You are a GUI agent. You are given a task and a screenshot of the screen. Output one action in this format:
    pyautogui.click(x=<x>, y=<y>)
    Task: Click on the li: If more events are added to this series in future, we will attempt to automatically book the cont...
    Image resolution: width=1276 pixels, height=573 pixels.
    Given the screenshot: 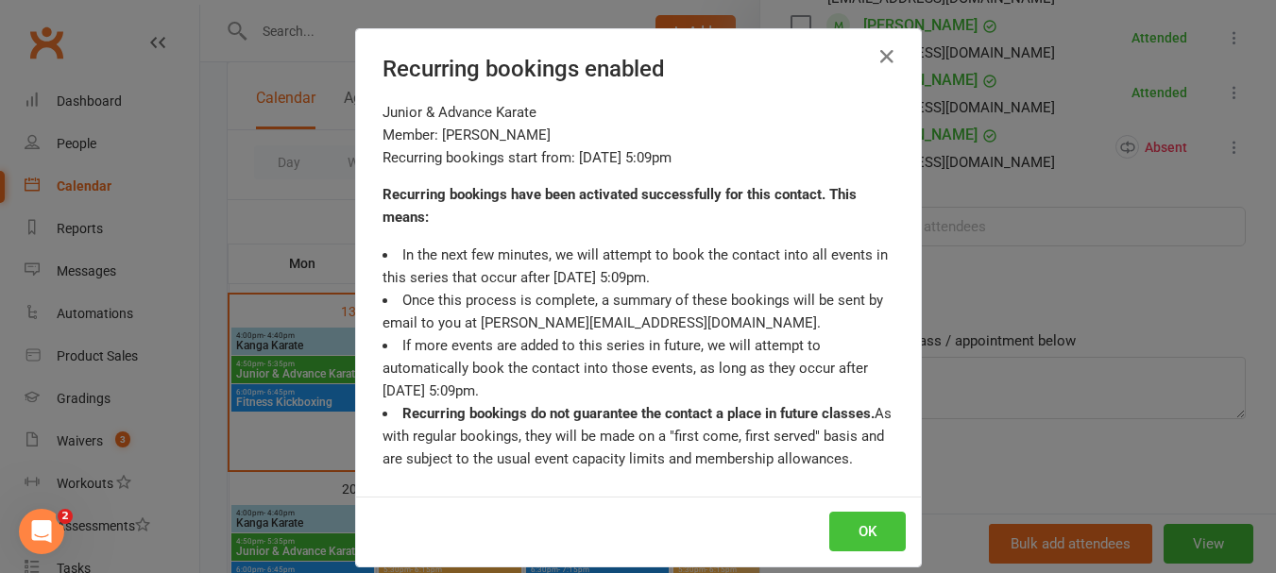 What is the action you would take?
    pyautogui.click(x=638, y=368)
    